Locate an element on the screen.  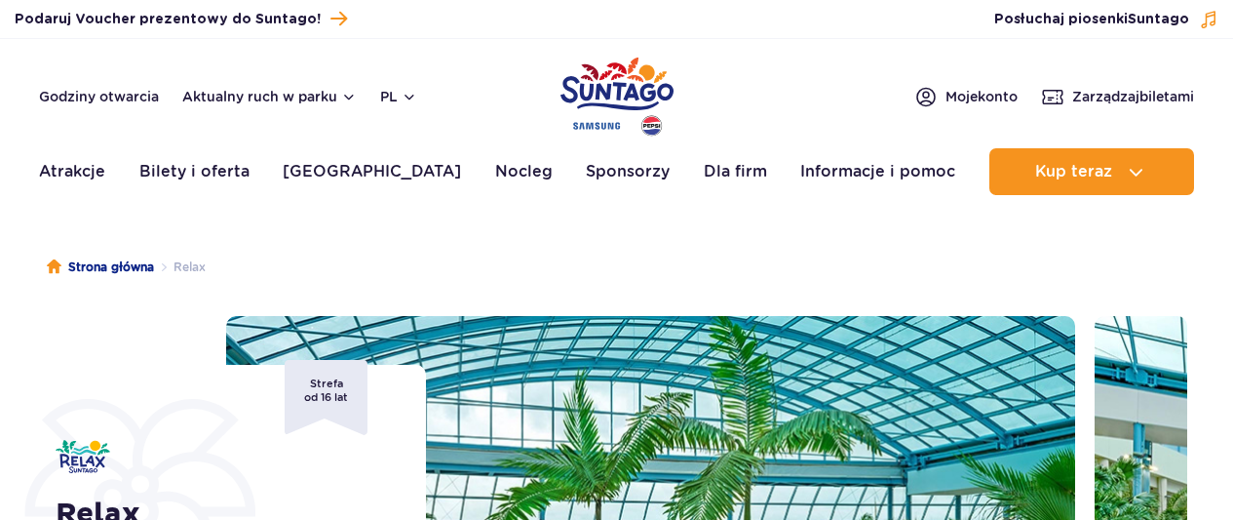
a: Atrakcje is located at coordinates (72, 172).